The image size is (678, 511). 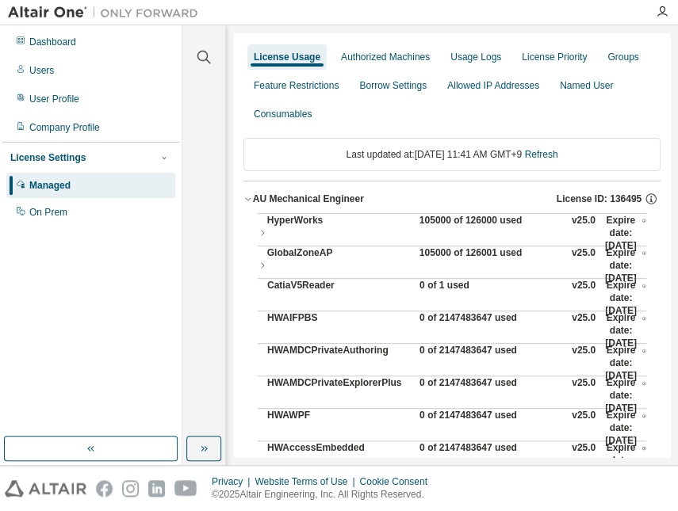 What do you see at coordinates (491, 265) in the screenshot?
I see `div: 105000 of 126001 used` at bounding box center [491, 265].